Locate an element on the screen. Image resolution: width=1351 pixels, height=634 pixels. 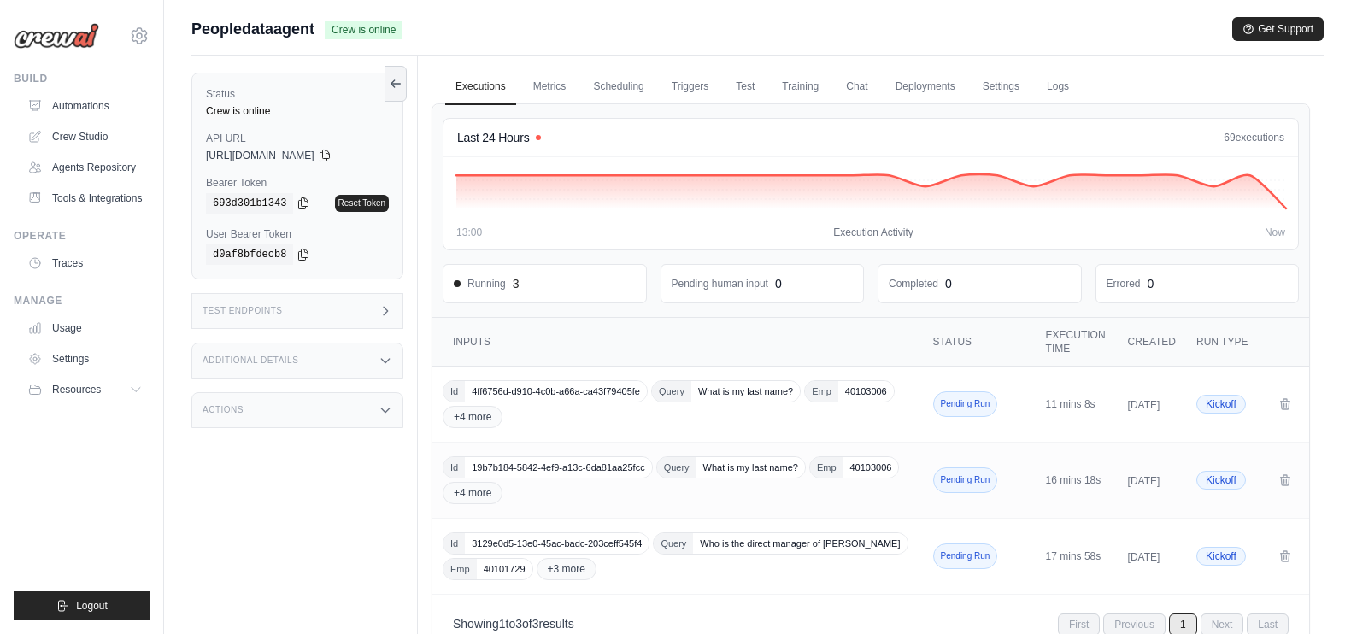
a: Training is located at coordinates (800, 87).